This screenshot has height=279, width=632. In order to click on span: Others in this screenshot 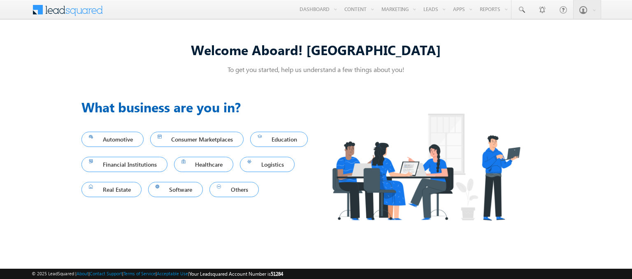, I will do `click(234, 189)`.